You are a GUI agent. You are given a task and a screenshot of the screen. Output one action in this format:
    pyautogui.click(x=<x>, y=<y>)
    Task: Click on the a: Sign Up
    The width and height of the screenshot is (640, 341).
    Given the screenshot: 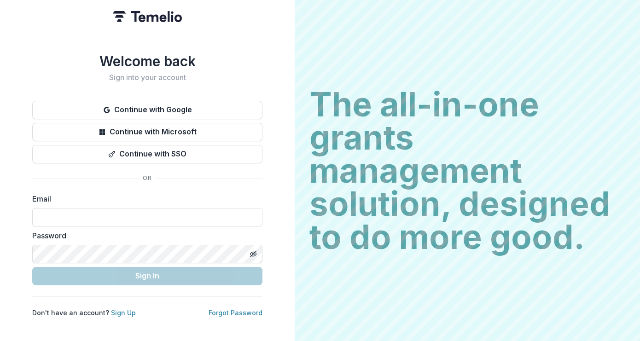 What is the action you would take?
    pyautogui.click(x=123, y=313)
    